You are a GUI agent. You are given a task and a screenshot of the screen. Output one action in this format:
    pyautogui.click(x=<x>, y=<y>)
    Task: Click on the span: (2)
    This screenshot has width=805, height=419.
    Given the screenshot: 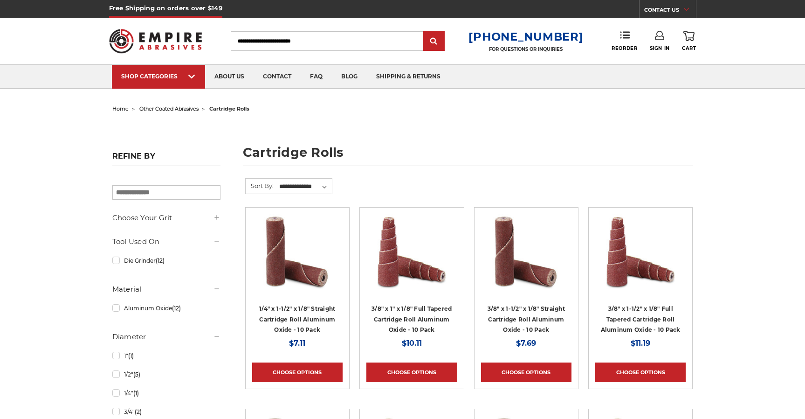 What is the action you would take?
    pyautogui.click(x=138, y=411)
    